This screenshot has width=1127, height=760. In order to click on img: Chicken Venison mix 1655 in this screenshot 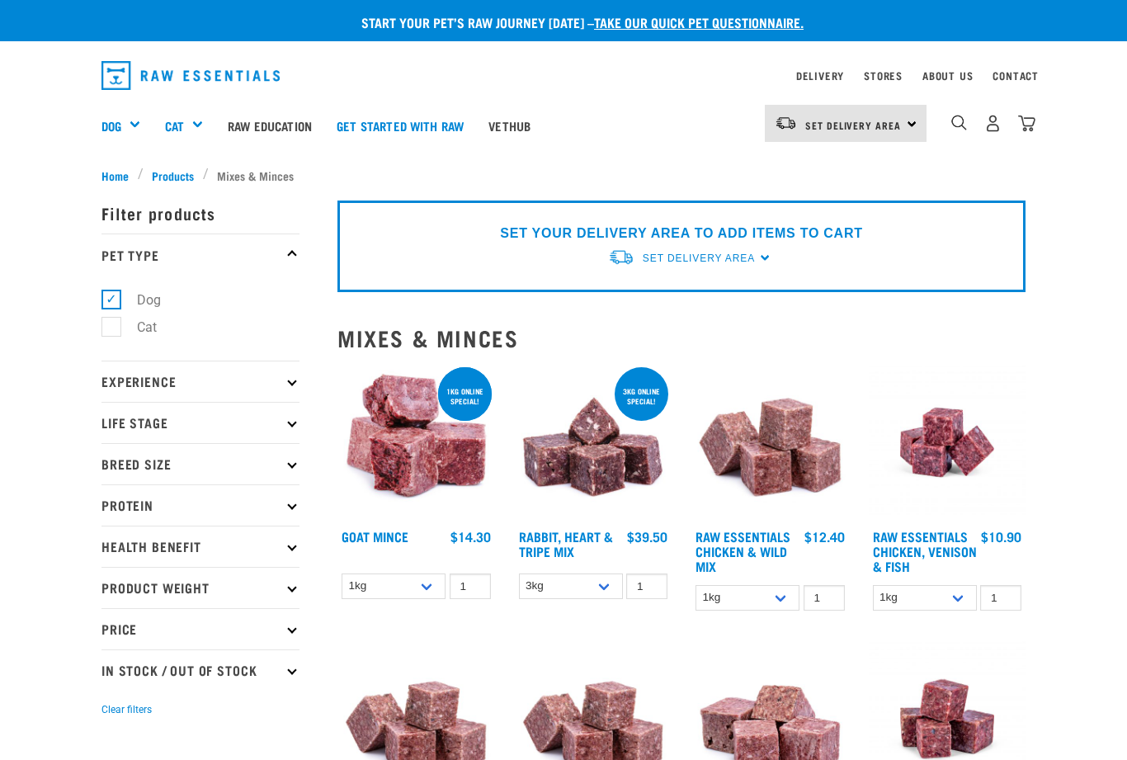, I will do `click(947, 442)`.